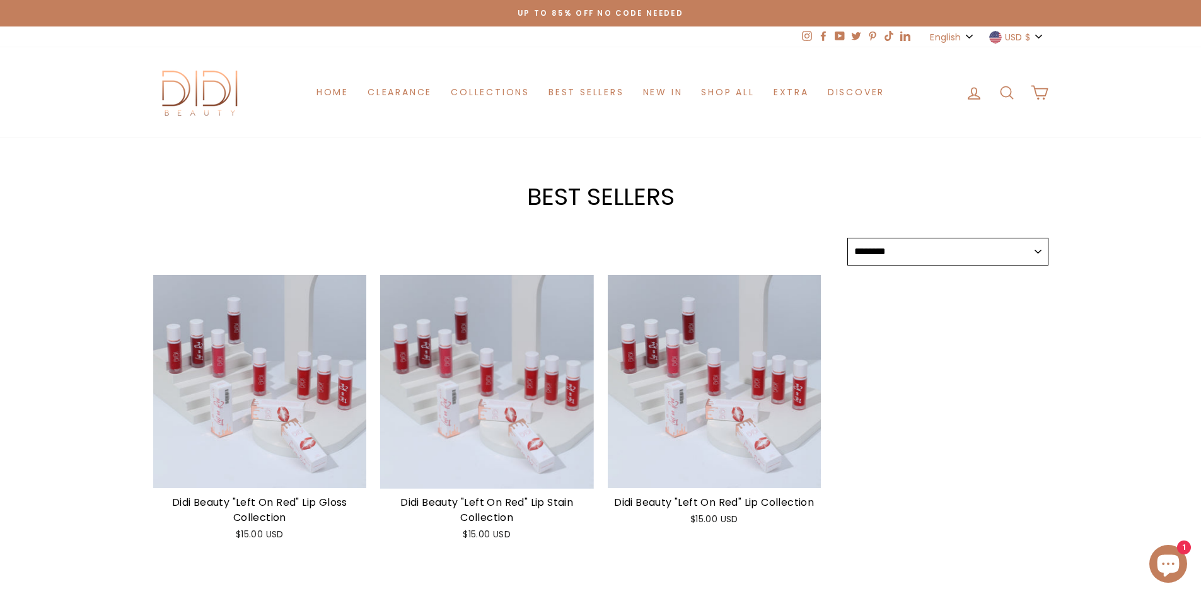 This screenshot has height=596, width=1201. I want to click on a: Discover, so click(856, 92).